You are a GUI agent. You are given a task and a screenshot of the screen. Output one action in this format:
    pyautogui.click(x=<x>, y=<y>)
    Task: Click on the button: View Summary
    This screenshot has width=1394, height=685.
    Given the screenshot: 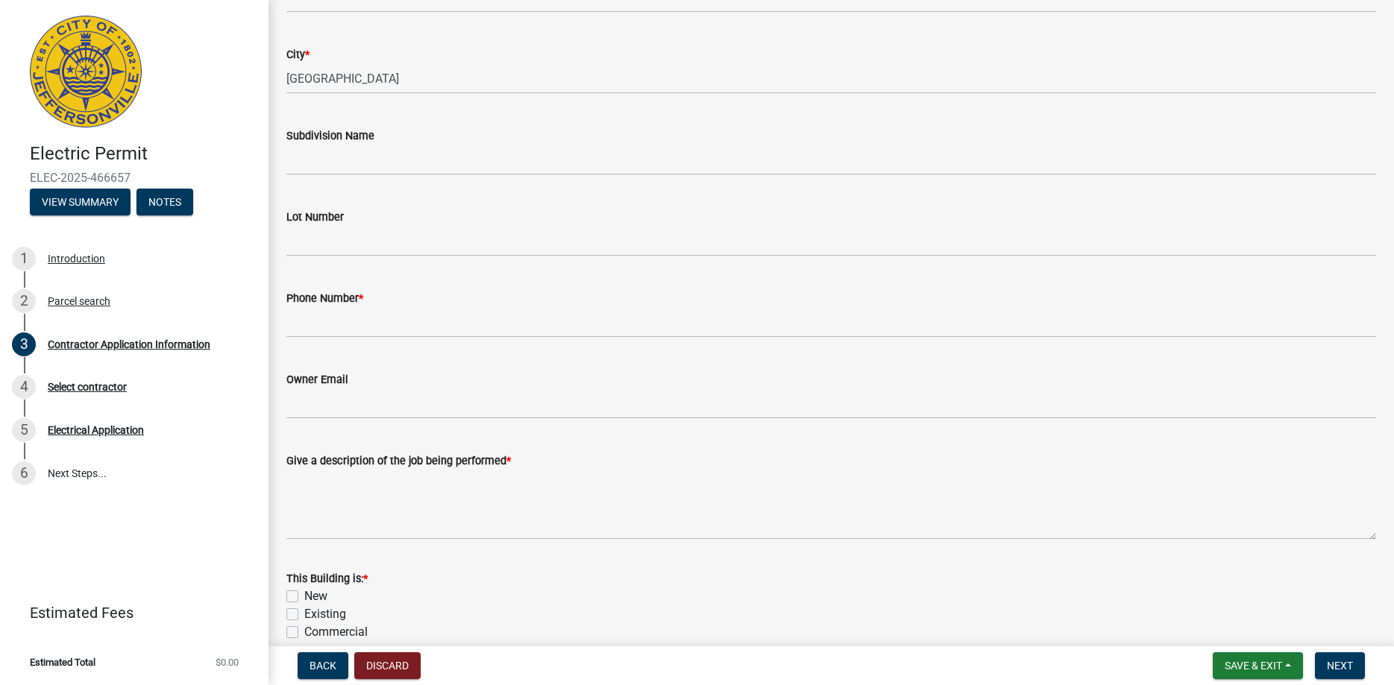 What is the action you would take?
    pyautogui.click(x=80, y=202)
    